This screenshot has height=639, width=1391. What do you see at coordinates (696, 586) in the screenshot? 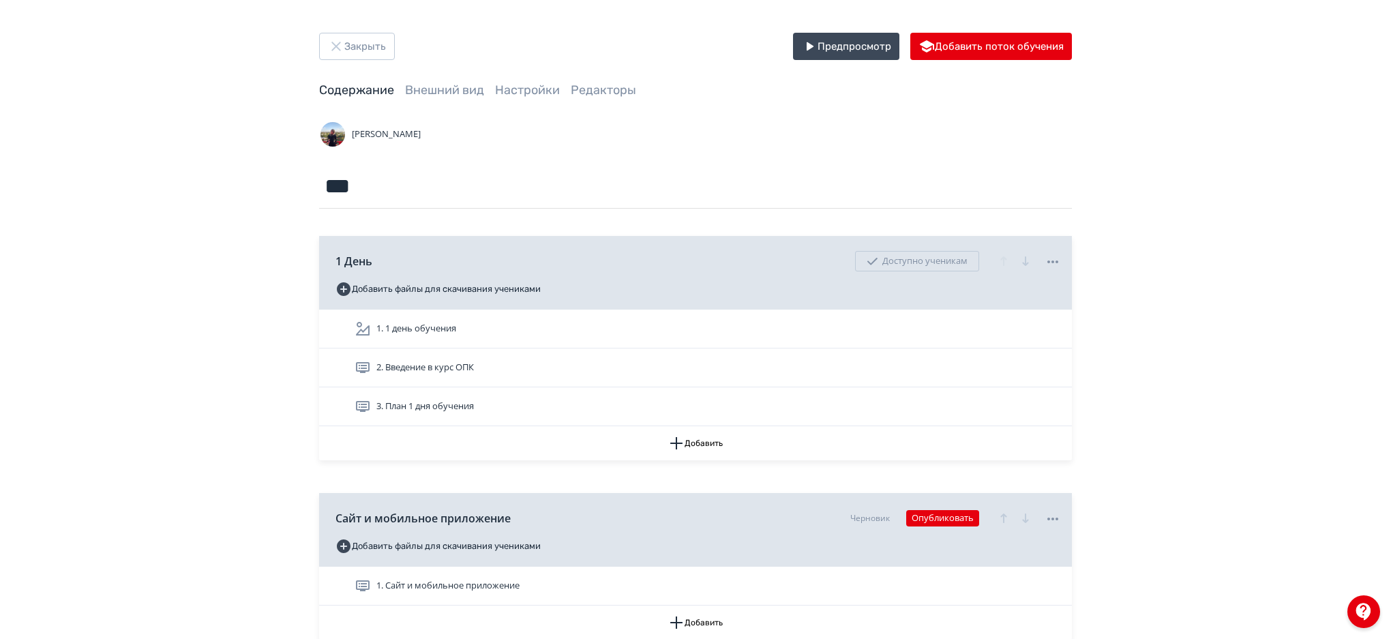
I see `div: 1. Сайт и мобильное приложение` at bounding box center [696, 586].